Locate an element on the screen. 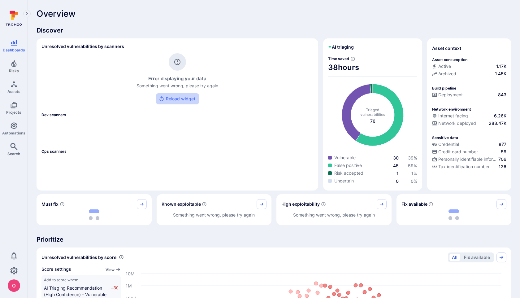 The width and height of the screenshot is (520, 298). span: Time saved is located at coordinates (339, 59).